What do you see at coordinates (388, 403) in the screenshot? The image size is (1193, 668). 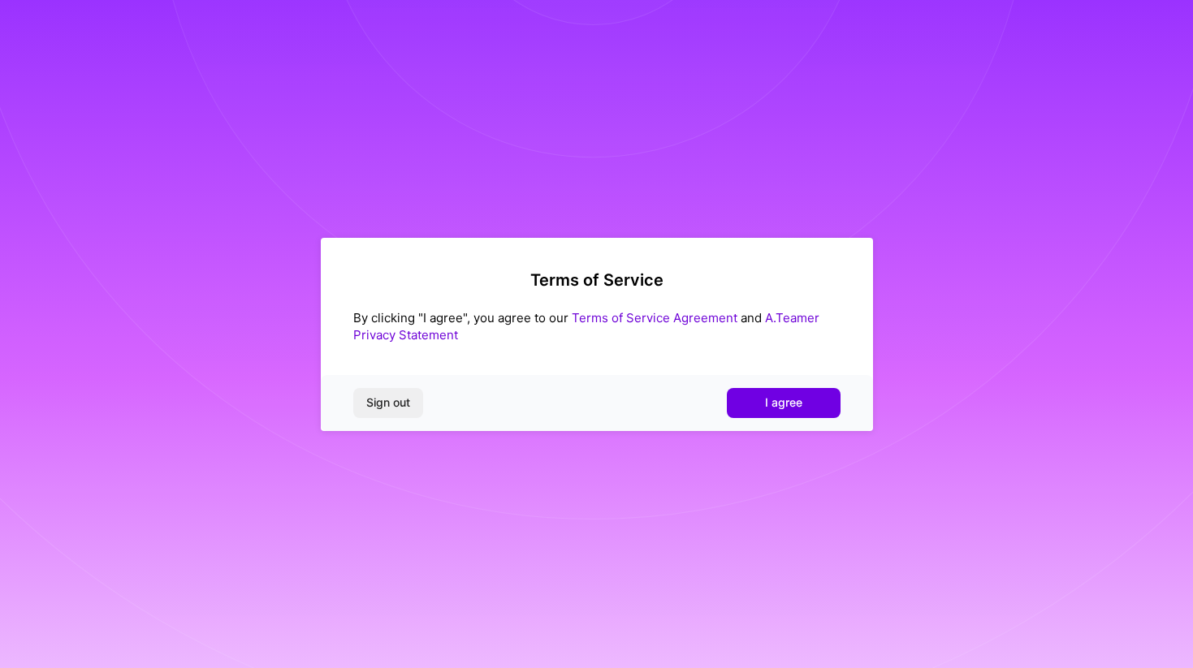 I see `span: Sign out` at bounding box center [388, 403].